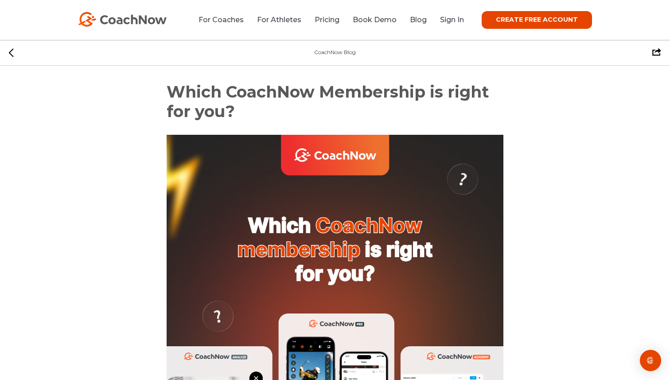 The height and width of the screenshot is (380, 670). I want to click on a: For Coaches, so click(221, 20).